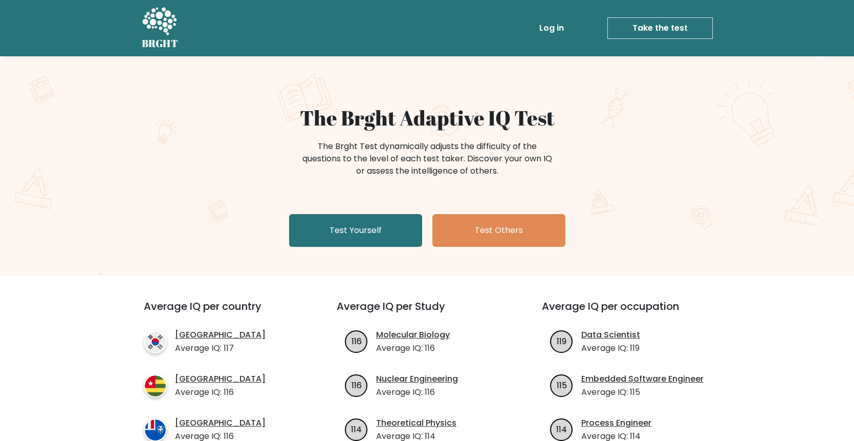 This screenshot has height=441, width=854. What do you see at coordinates (642, 379) in the screenshot?
I see `a: Embedded Software Engineer` at bounding box center [642, 379].